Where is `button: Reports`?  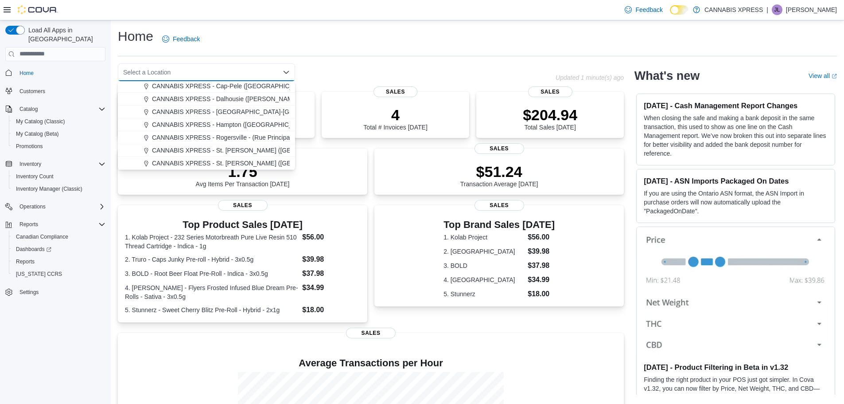 button: Reports is located at coordinates (55, 224).